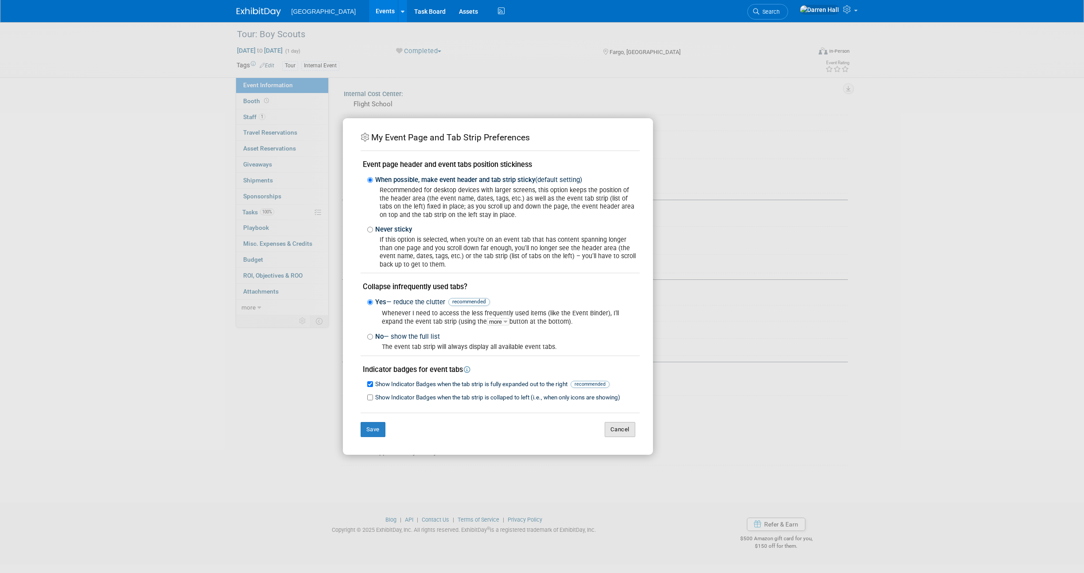 The image size is (1084, 573). Describe the element at coordinates (768, 12) in the screenshot. I see `a: Search` at that location.